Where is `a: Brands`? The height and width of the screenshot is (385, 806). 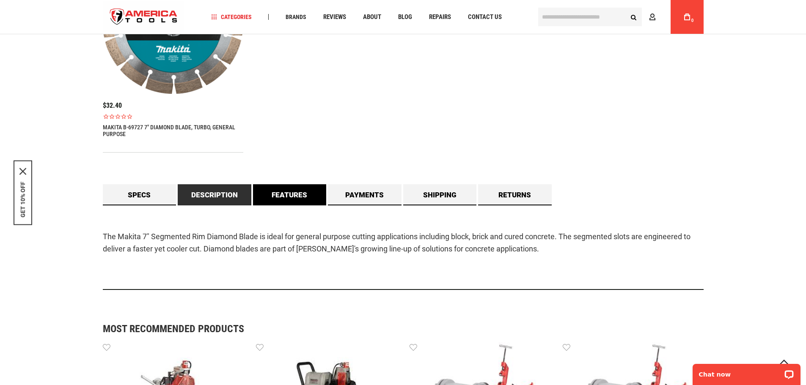
a: Brands is located at coordinates (296, 17).